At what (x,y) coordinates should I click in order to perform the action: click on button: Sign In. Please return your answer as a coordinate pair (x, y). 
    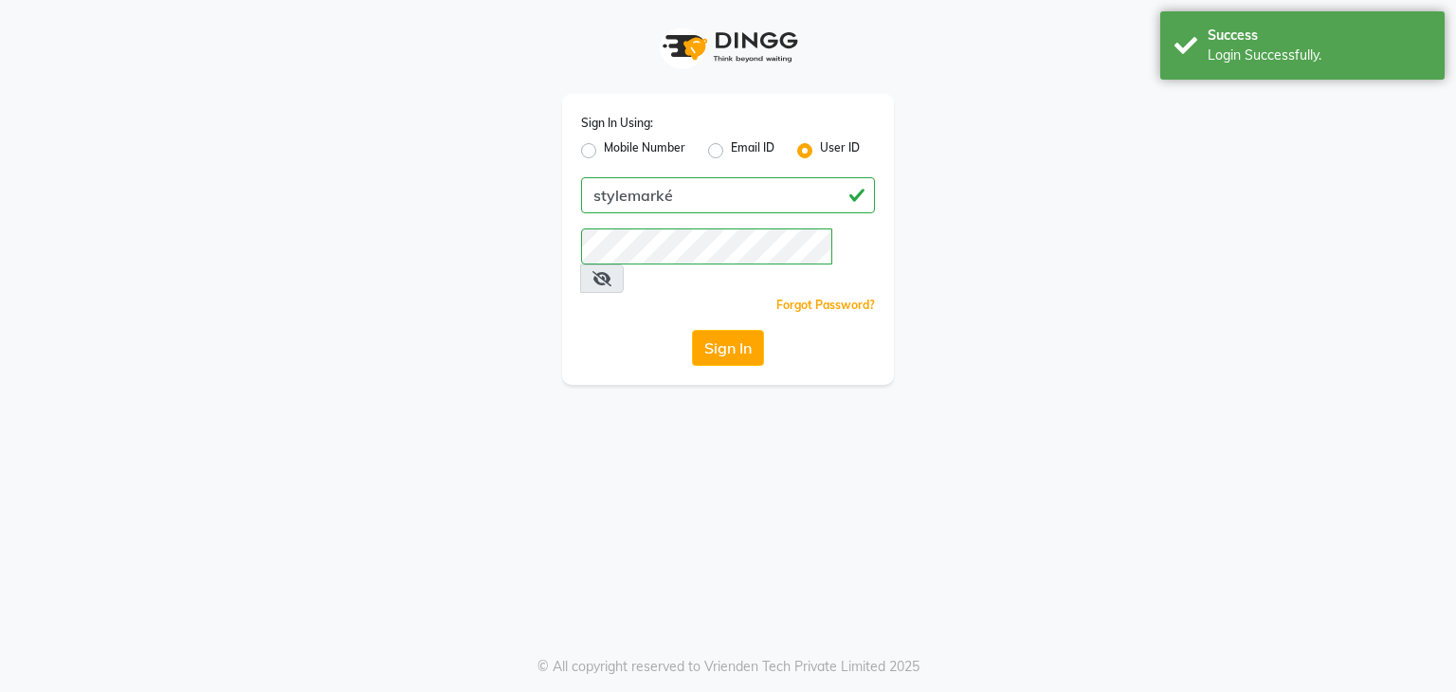
    Looking at the image, I should click on (728, 348).